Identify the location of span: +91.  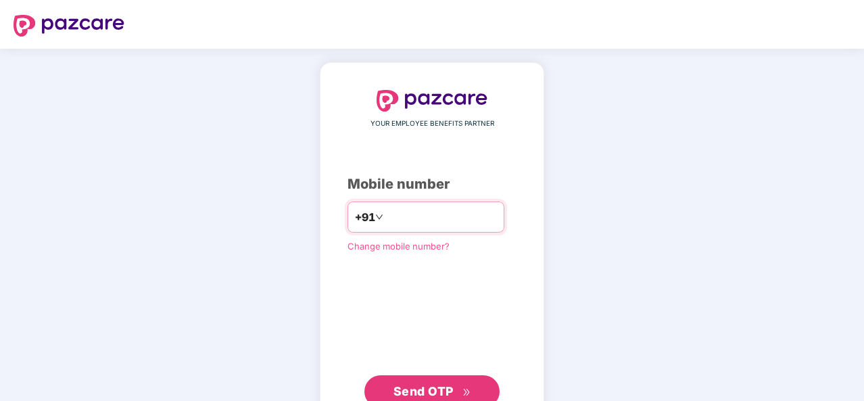
(365, 217).